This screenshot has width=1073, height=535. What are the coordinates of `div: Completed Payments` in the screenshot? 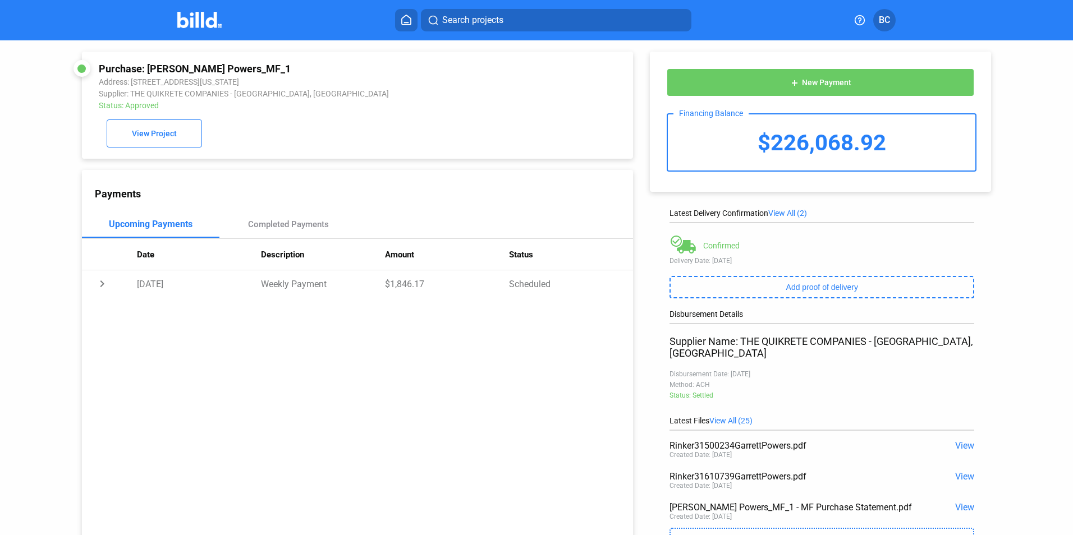 It's located at (288, 224).